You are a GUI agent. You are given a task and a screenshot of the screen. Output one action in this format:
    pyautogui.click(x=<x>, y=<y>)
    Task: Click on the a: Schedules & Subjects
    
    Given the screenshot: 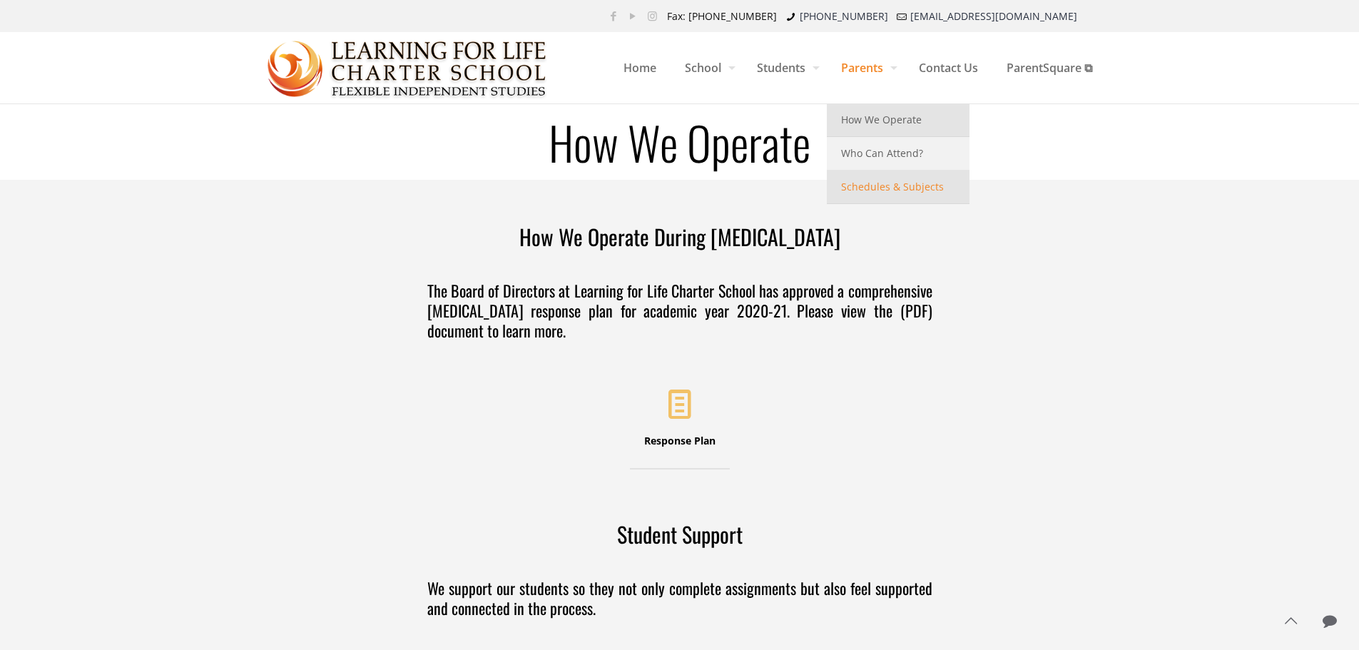 What is the action you would take?
    pyautogui.click(x=898, y=187)
    